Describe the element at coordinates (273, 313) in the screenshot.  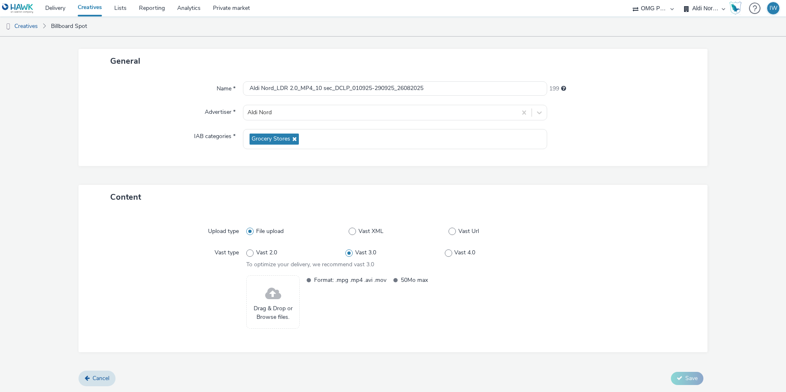
I see `span: Drag & Drop or Browse files.` at that location.